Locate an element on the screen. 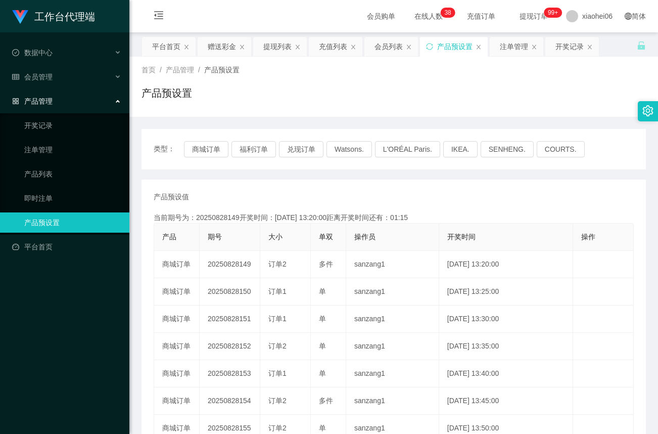 The image size is (658, 434). span: 数据中心 is located at coordinates (32, 53).